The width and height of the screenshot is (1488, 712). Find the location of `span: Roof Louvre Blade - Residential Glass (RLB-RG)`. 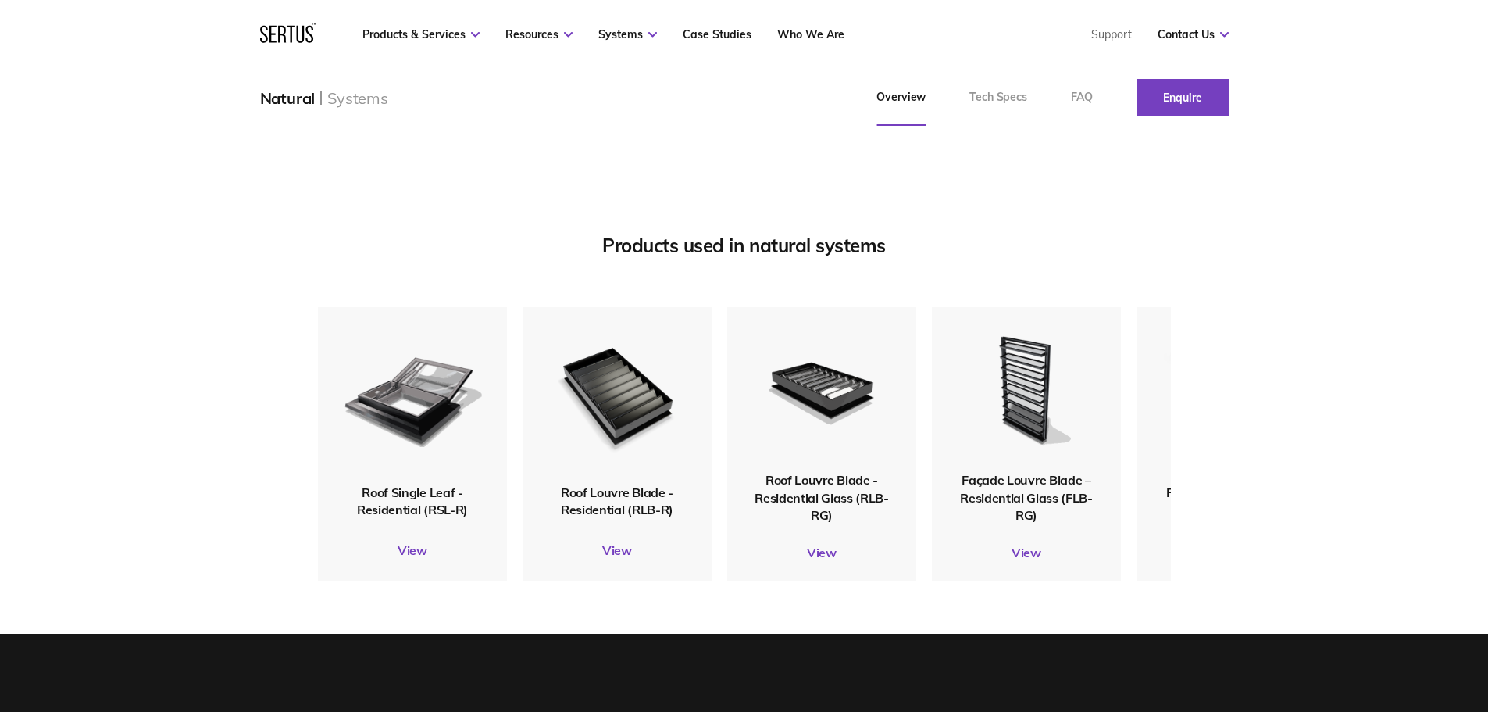

span: Roof Louvre Blade - Residential Glass (RLB-RG) is located at coordinates (822, 497).